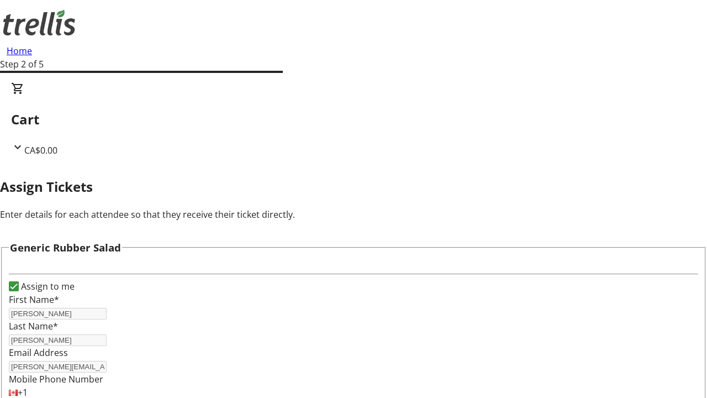  Describe the element at coordinates (34, 299) in the screenshot. I see `label: First Name*` at that location.